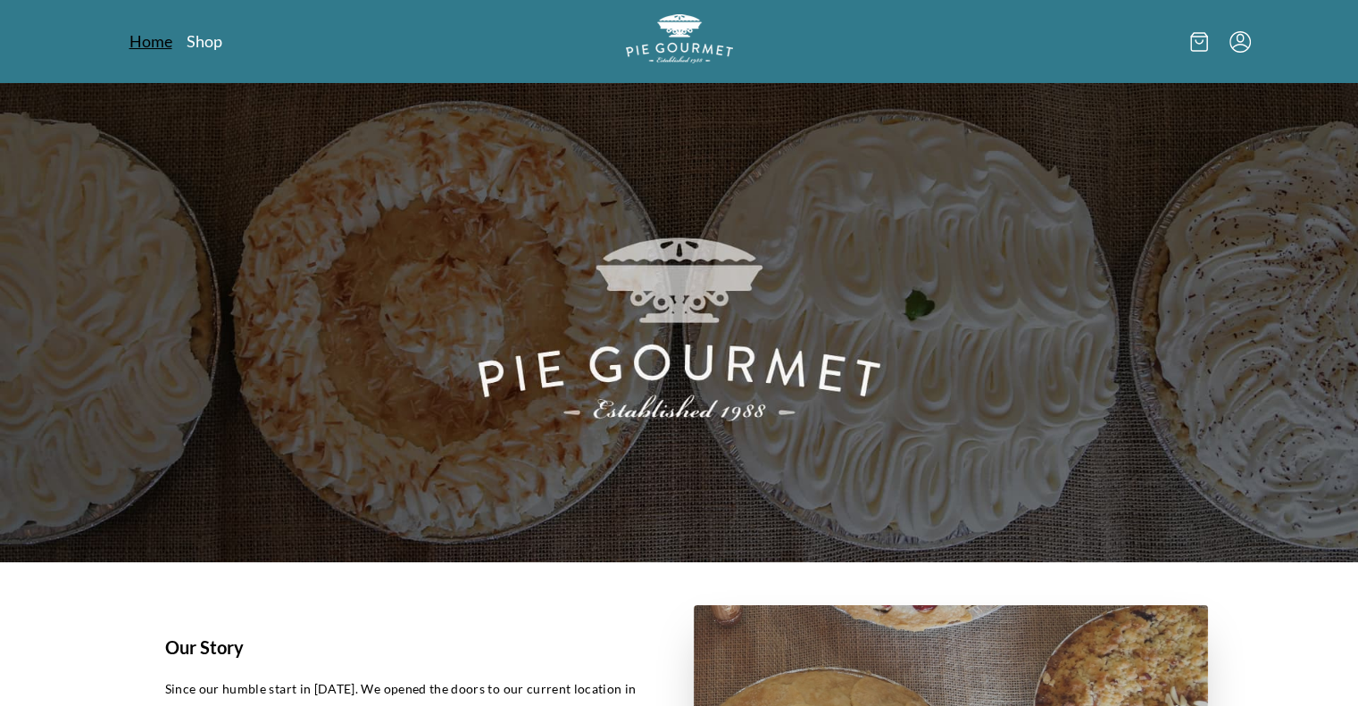 This screenshot has width=1358, height=706. What do you see at coordinates (205, 41) in the screenshot?
I see `a: Shop` at bounding box center [205, 41].